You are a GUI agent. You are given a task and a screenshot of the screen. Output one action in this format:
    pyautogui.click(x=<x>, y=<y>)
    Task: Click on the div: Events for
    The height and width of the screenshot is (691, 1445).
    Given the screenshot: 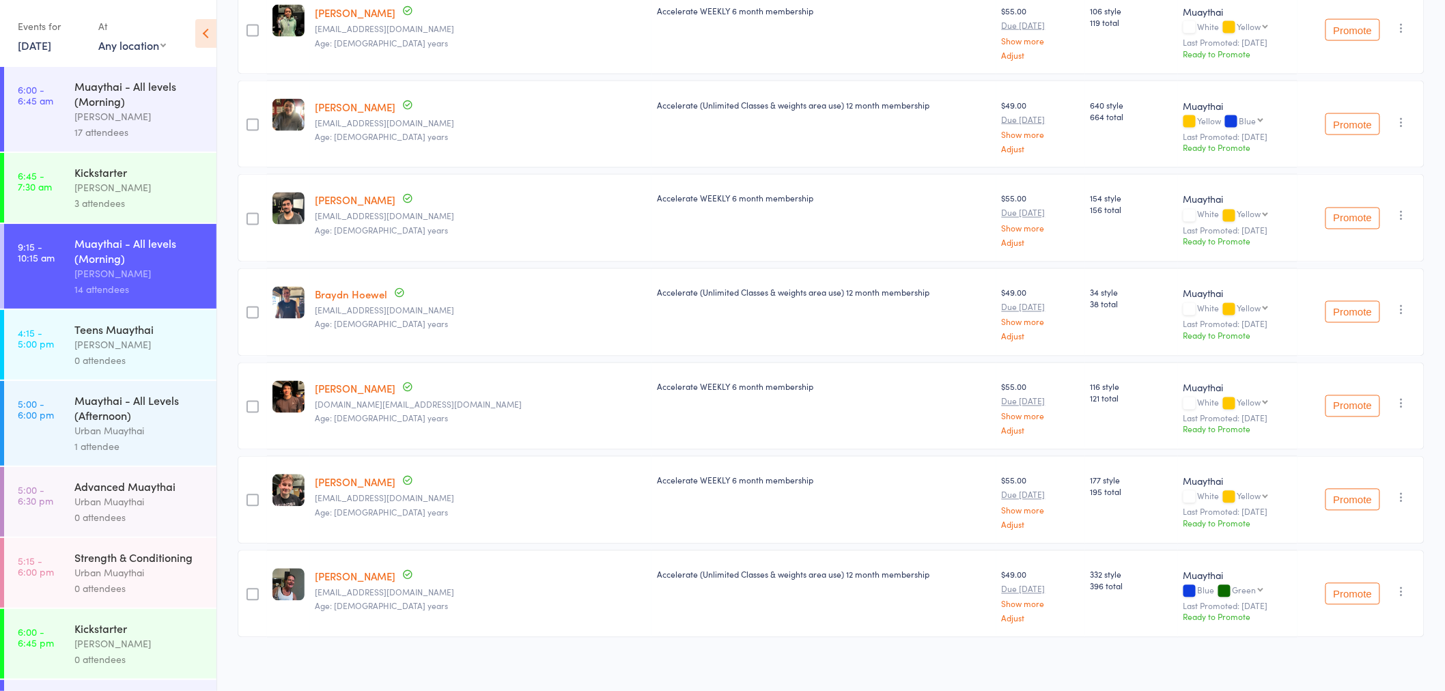 What is the action you would take?
    pyautogui.click(x=51, y=26)
    